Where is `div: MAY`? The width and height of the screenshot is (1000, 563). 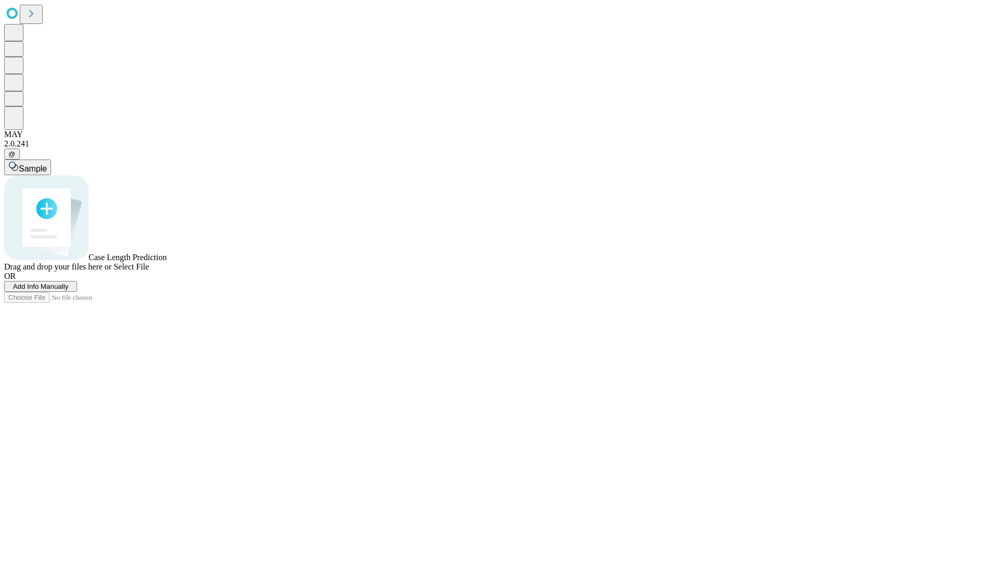 div: MAY is located at coordinates (500, 134).